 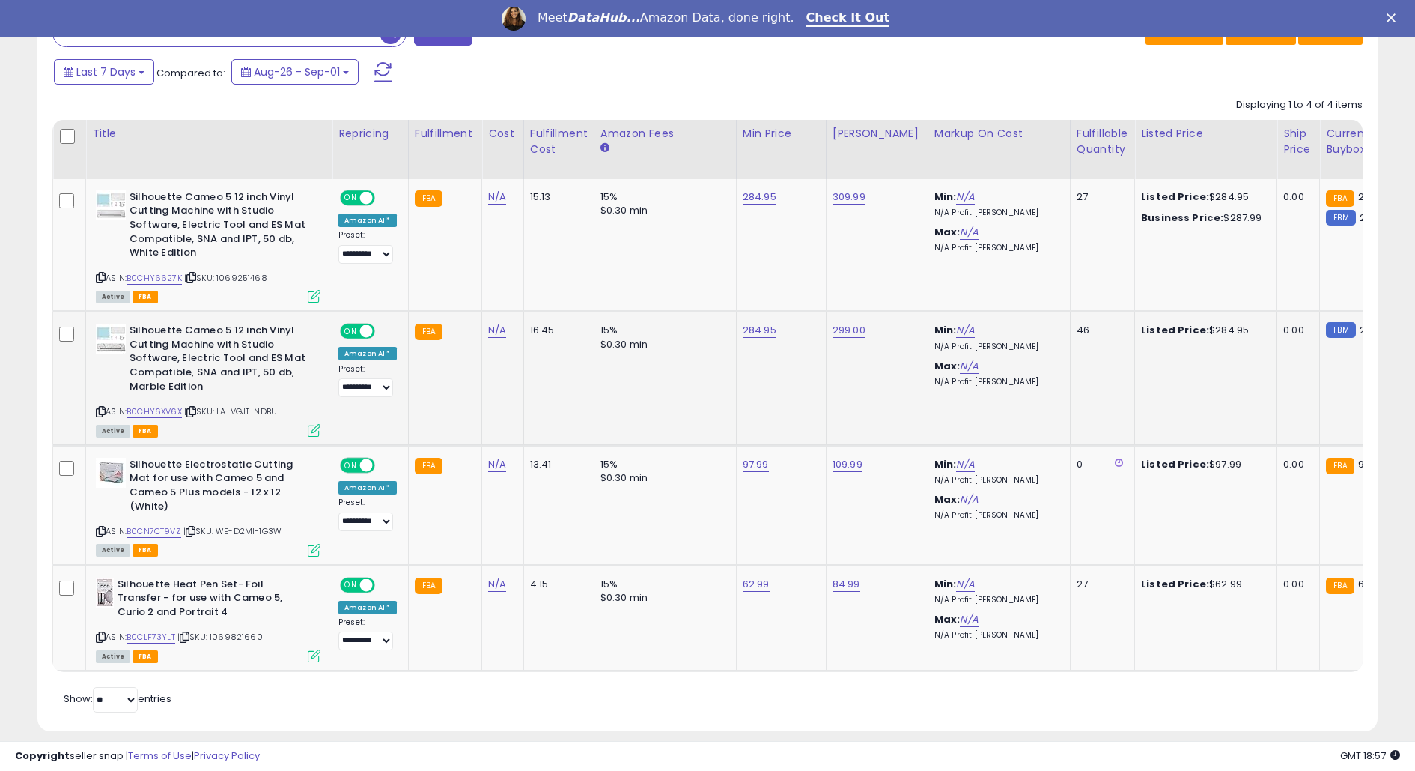 What do you see at coordinates (111, 338) in the screenshot?
I see `img: 41Cyv7GkKVL._SL40_.jpg` at bounding box center [111, 338].